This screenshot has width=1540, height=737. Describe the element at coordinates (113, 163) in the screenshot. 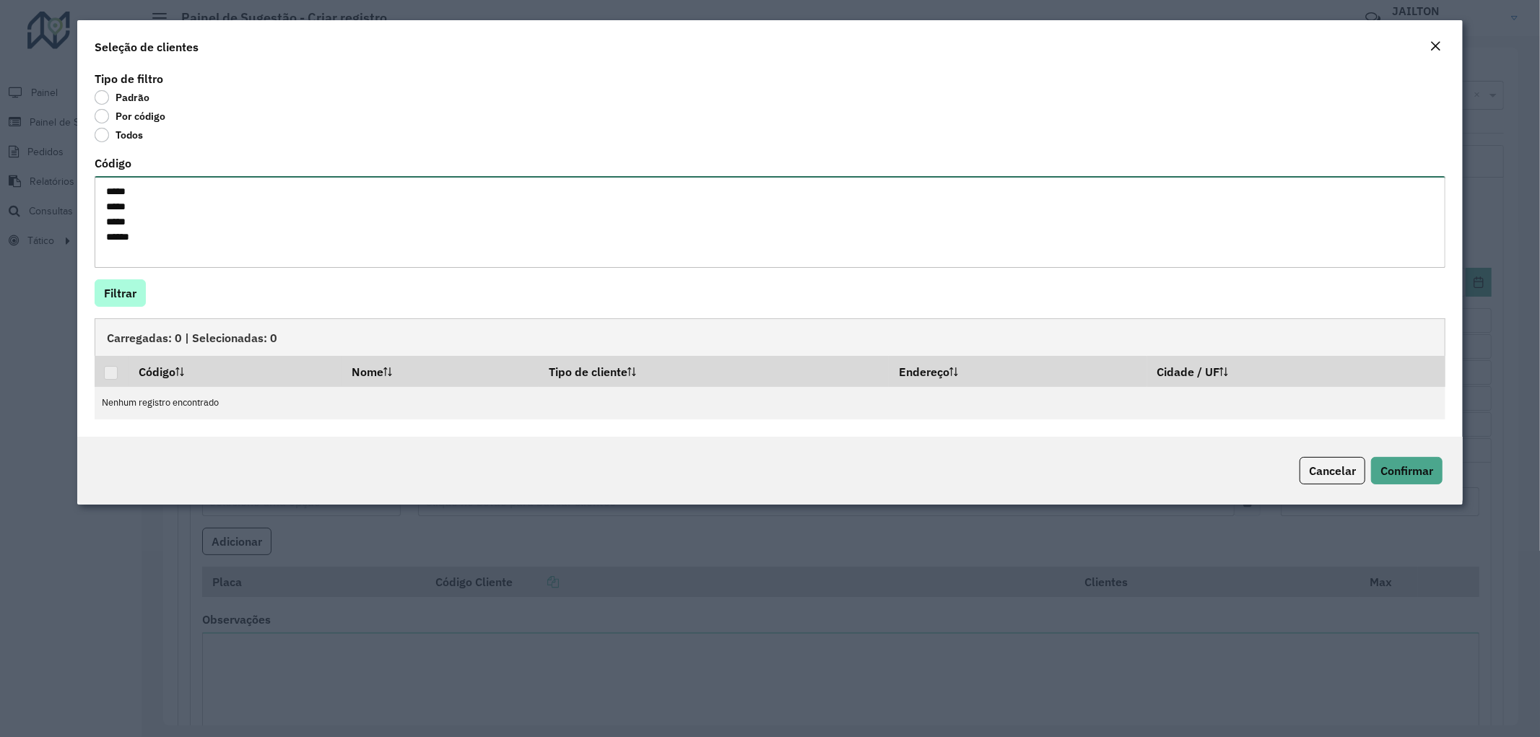

I see `label: Código` at that location.